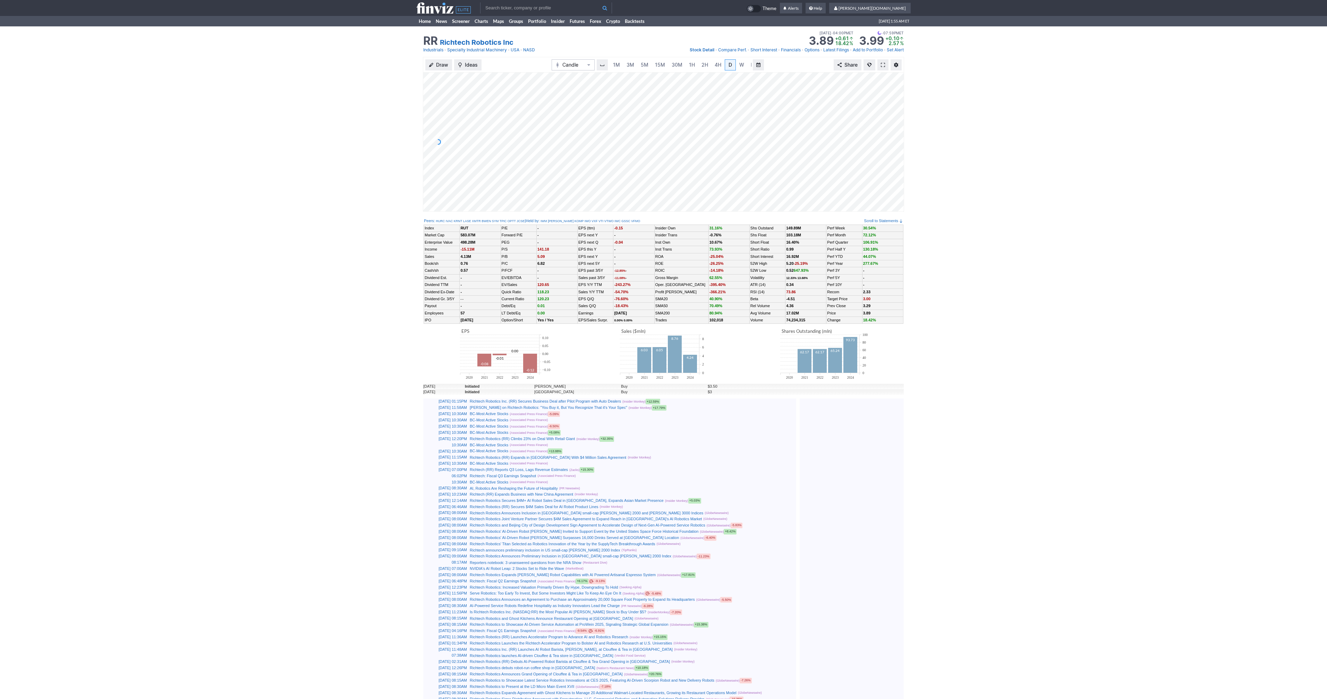  Describe the element at coordinates (519, 469) in the screenshot. I see `a: Richtech (RR) Reports Q3 Loss, Lags Revenue Estimates` at that location.